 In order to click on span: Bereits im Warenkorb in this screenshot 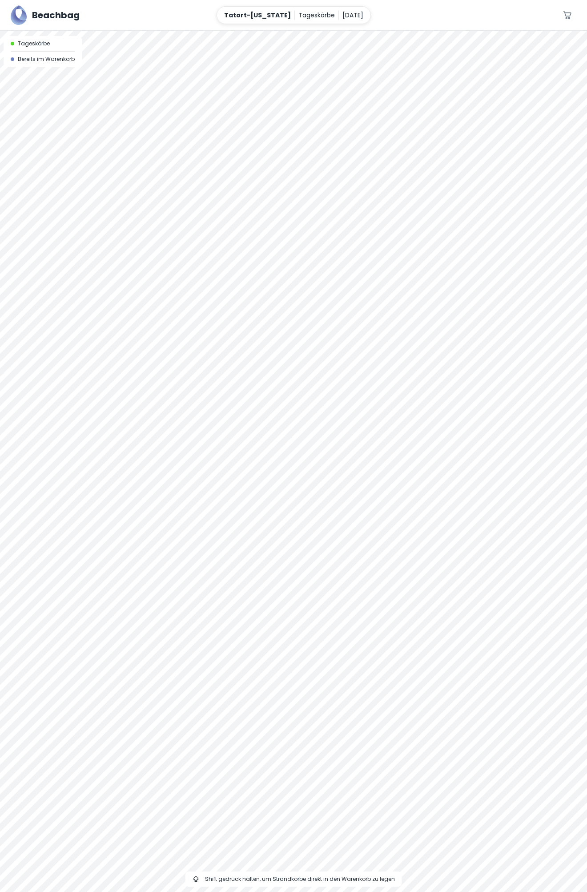, I will do `click(46, 59)`.